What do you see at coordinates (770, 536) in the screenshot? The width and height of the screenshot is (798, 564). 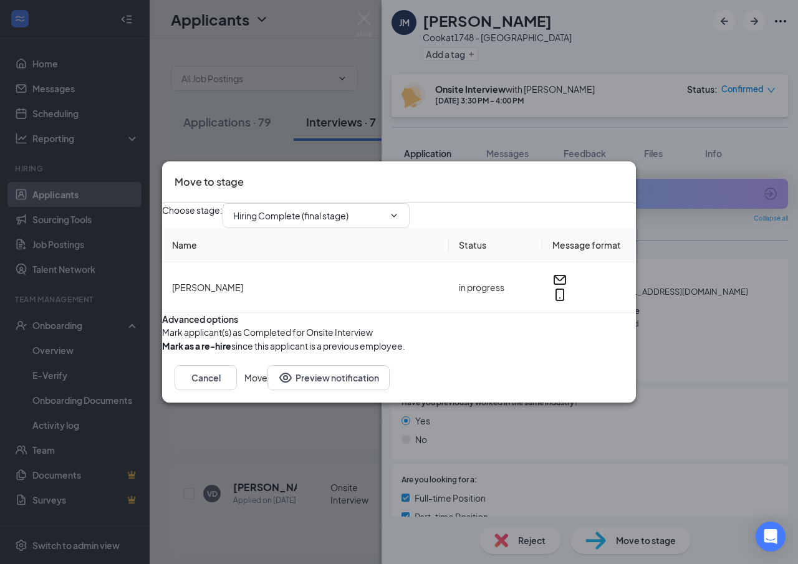 I see `div: Open Intercom Messenger` at bounding box center [770, 536].